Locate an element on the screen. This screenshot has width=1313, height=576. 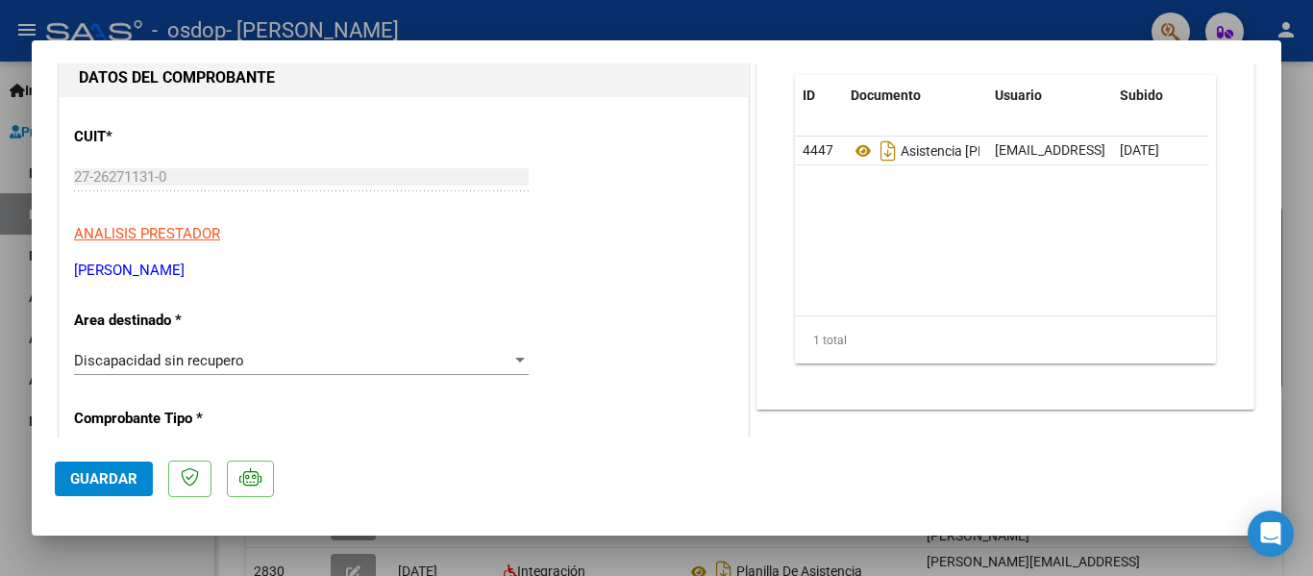
datatable-header-cell: Documento is located at coordinates (915, 95).